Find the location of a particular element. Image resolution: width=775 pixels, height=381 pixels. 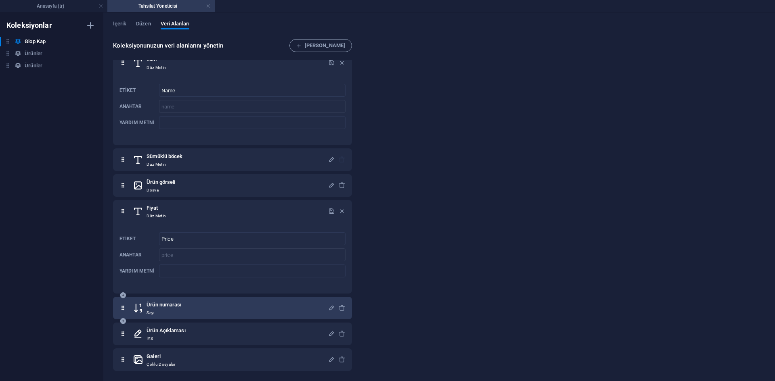

font: Glop Kap is located at coordinates (35, 41).